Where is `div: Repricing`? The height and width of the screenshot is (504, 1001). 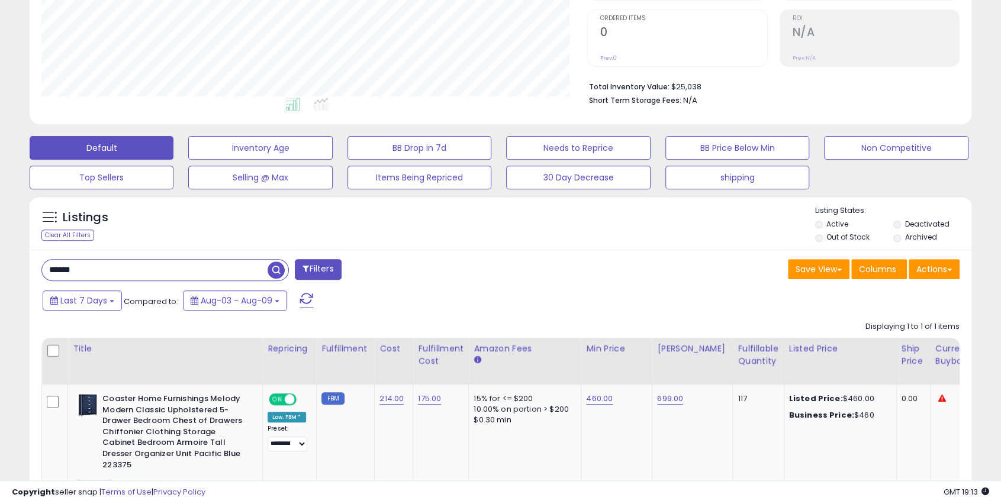 div: Repricing is located at coordinates (289, 349).